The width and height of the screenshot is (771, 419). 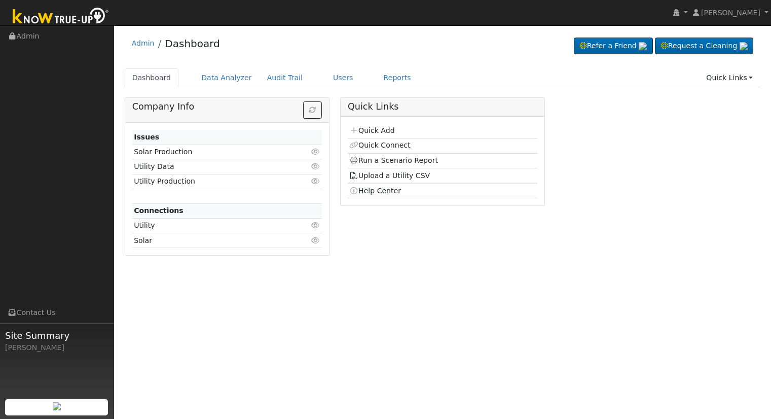 What do you see at coordinates (212, 151) in the screenshot?
I see `td: Solar Production` at bounding box center [212, 151].